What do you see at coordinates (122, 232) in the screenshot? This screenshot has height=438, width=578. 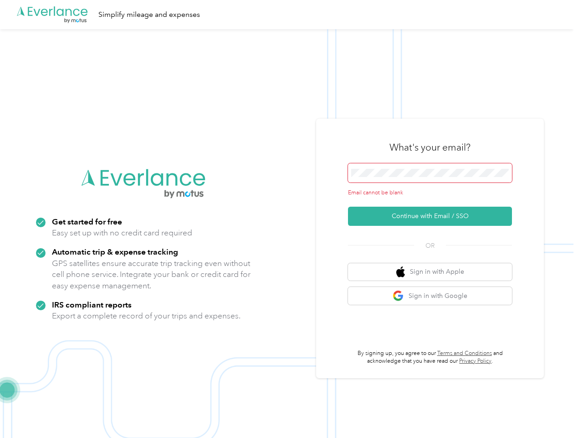 I see `p: Easy set up with no credit card required` at bounding box center [122, 232].